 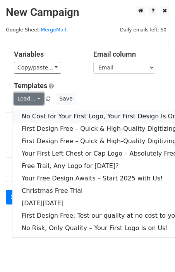 What do you see at coordinates (36, 29) in the screenshot?
I see `small: Google Sheet:` at bounding box center [36, 29].